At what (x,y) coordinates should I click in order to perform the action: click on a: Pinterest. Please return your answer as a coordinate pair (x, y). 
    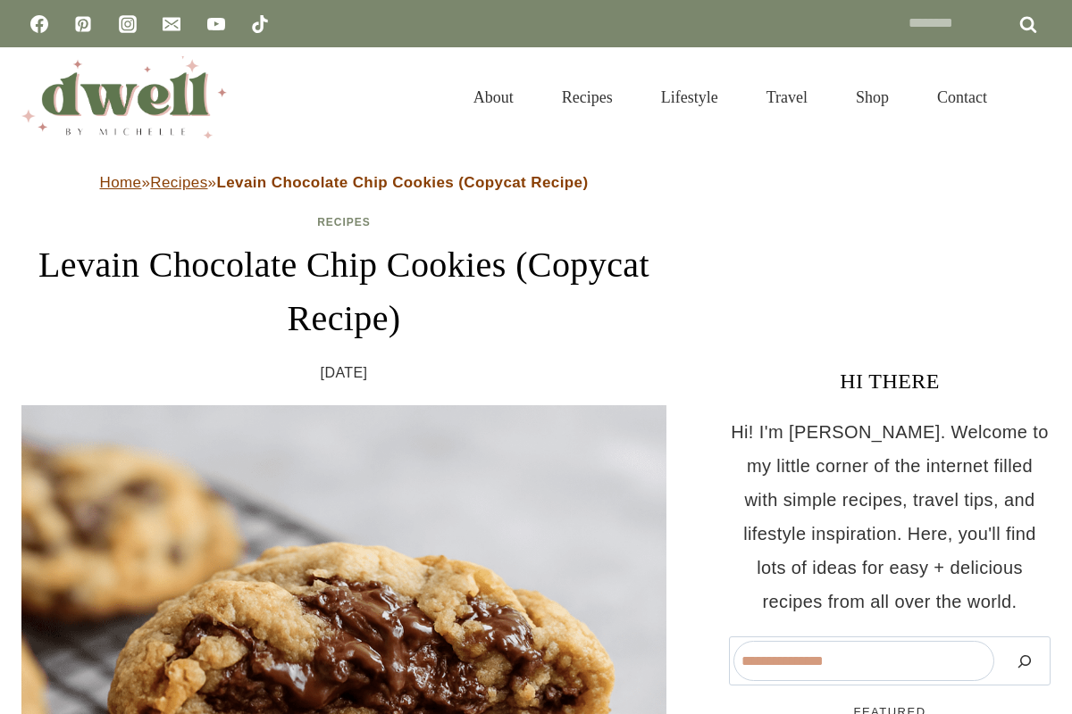
    Looking at the image, I should click on (83, 24).